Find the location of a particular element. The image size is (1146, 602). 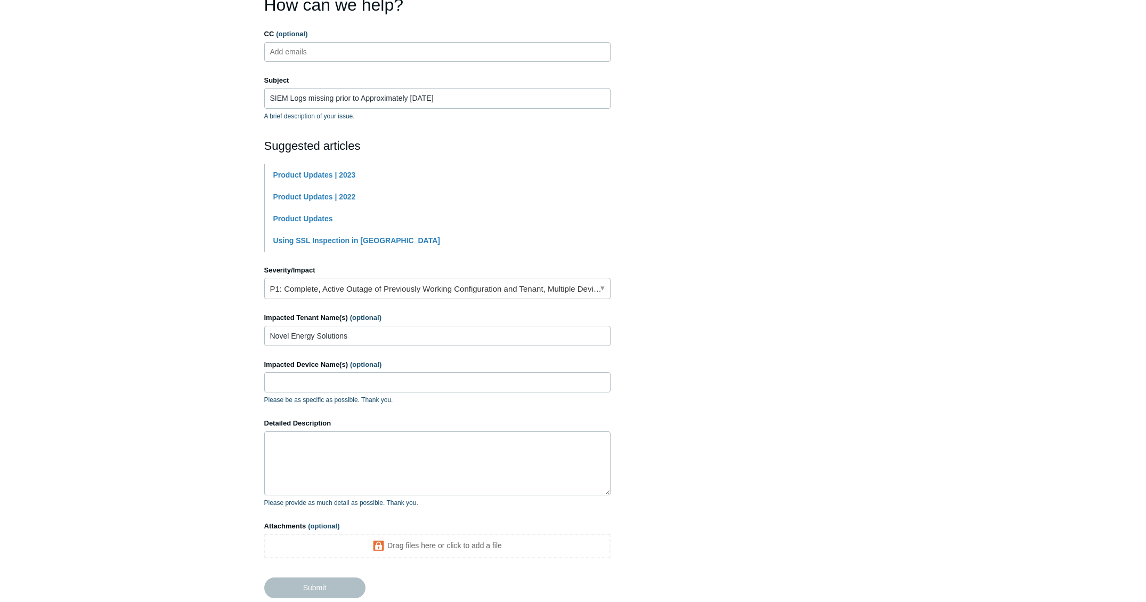

a: Product Updates | 2022 is located at coordinates (314, 197).